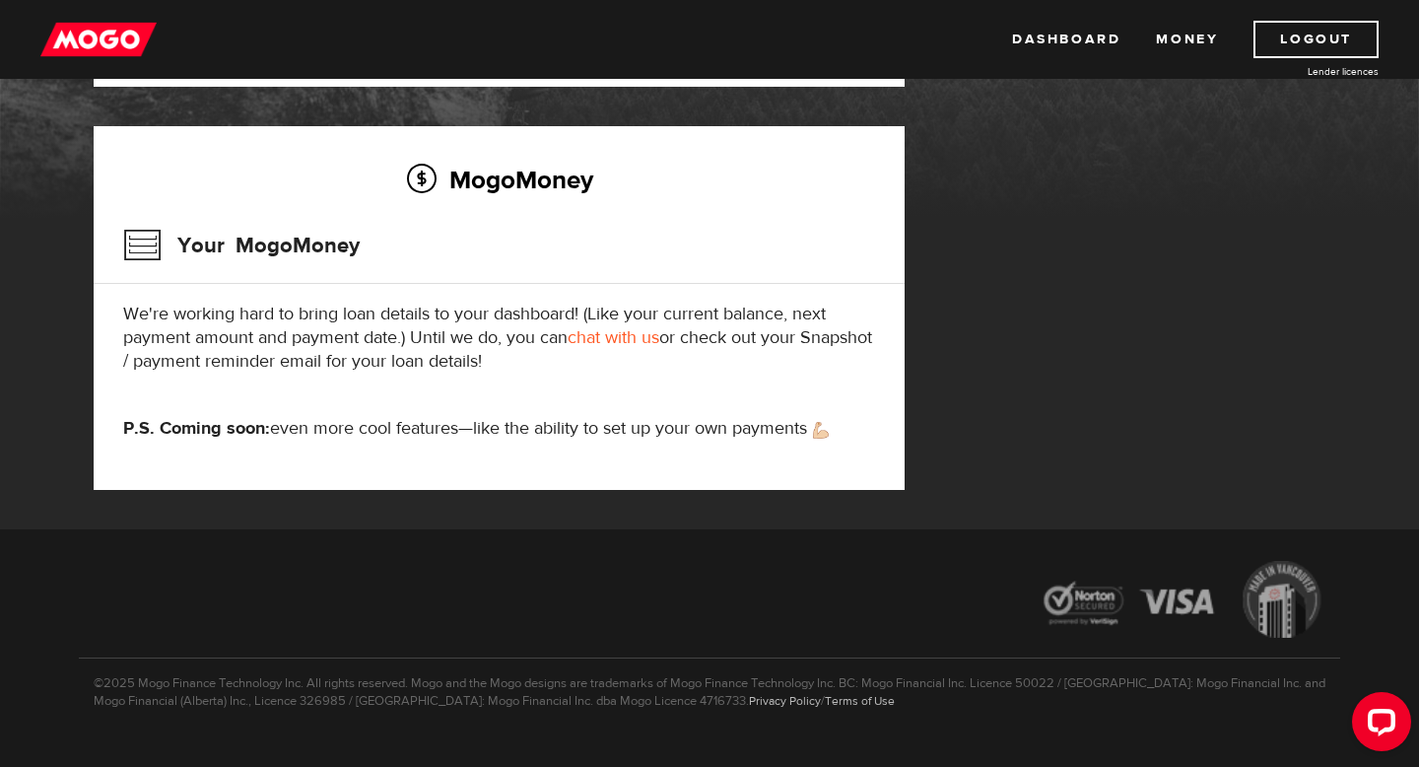 The image size is (1419, 767). What do you see at coordinates (1182, 601) in the screenshot?
I see `img: legal-icons-92a2ffecb4d32d839781d1b4e4802d7b.png` at bounding box center [1182, 601].